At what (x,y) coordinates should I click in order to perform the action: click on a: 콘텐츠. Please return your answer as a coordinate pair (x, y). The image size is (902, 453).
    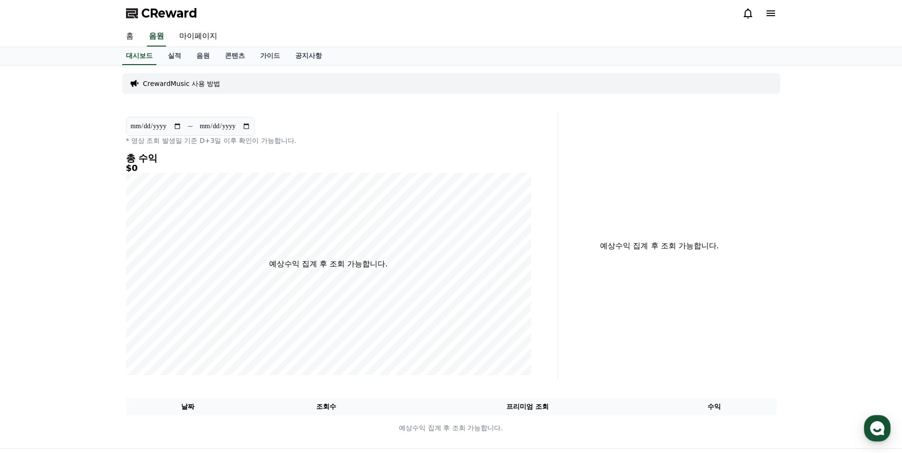
    Looking at the image, I should click on (235, 56).